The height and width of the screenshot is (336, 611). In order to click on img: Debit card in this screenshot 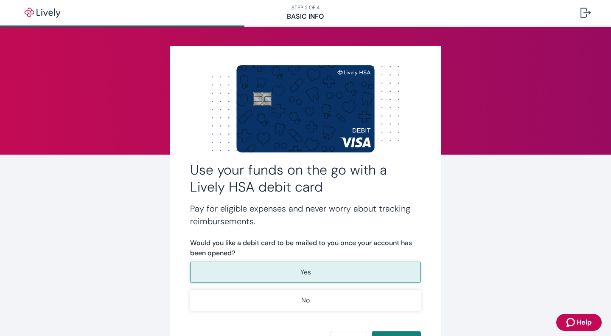, I will do `click(306, 108)`.